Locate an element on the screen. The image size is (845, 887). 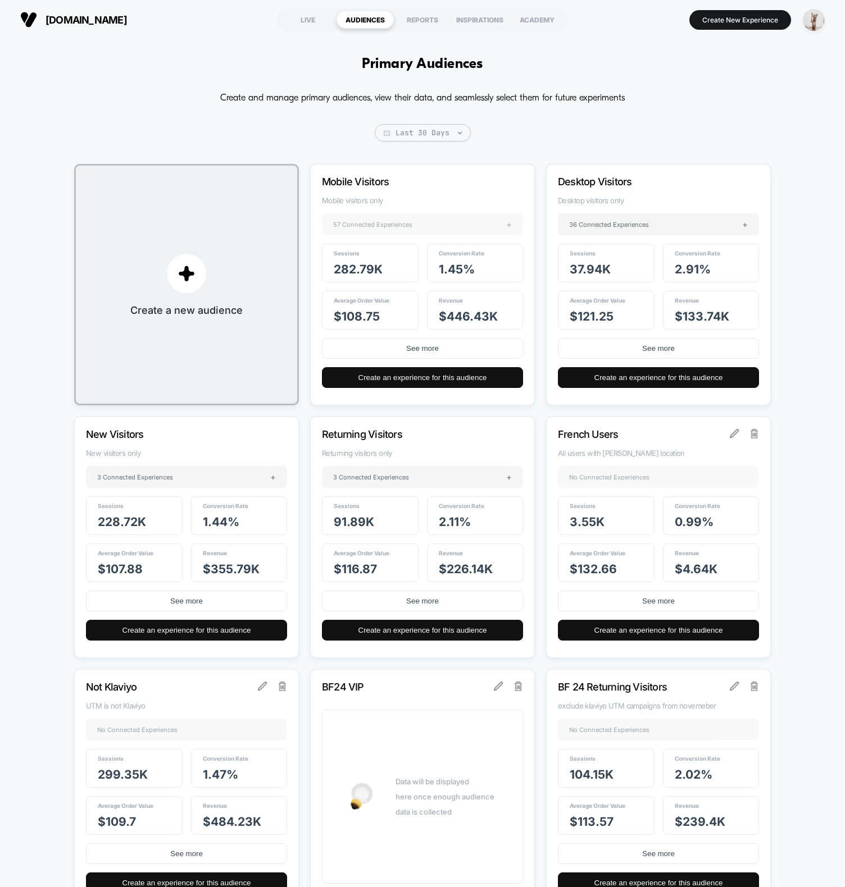
span: New visitors only is located at coordinates (186, 453).